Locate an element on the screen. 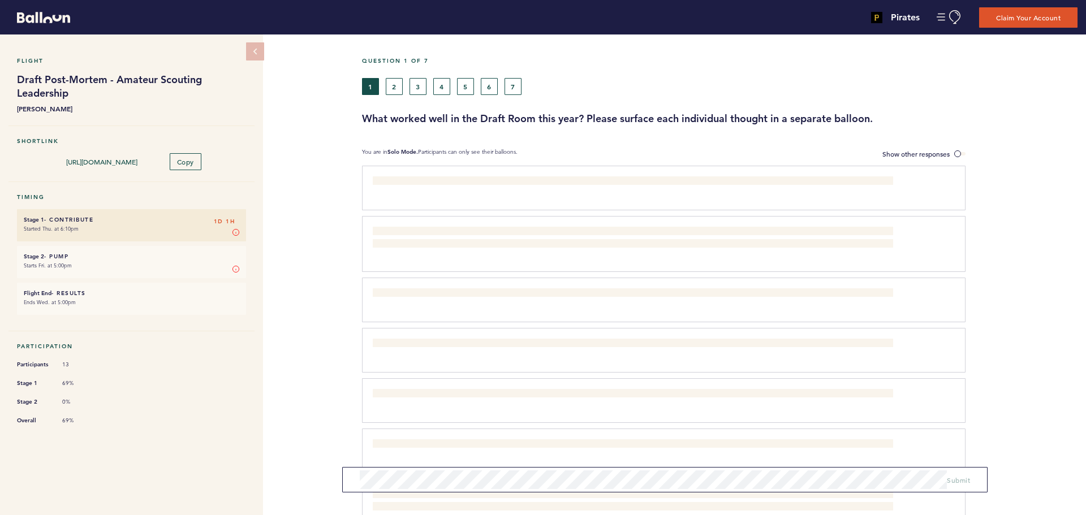  h1: Draft Post-Mortem - Amateur Scouting Leadership is located at coordinates (131, 87).